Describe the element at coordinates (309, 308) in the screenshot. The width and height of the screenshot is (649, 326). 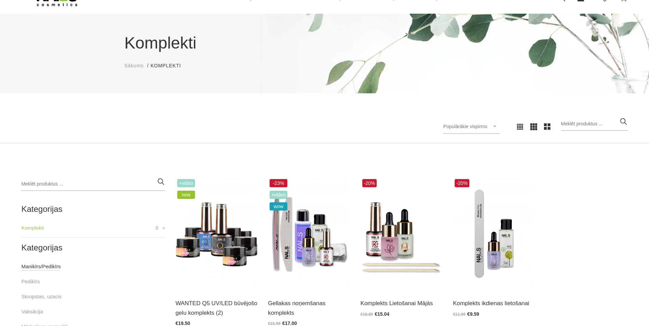
I see `a: Gellakas noņemšanas komplekts` at that location.